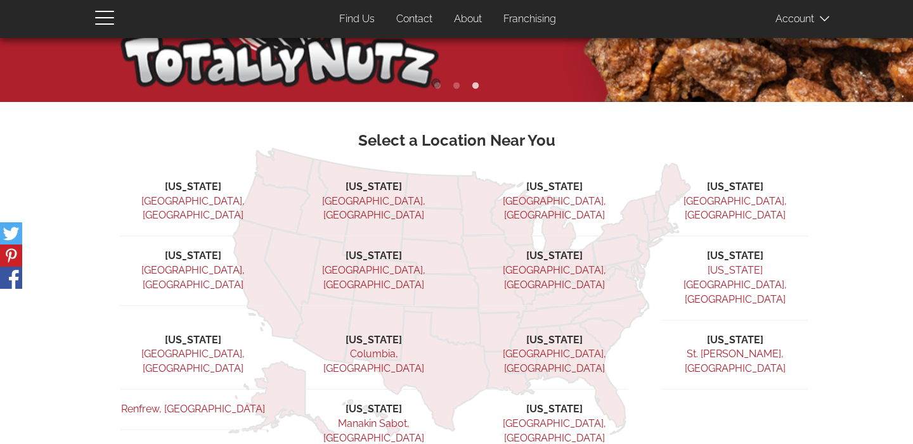  I want to click on a: Franchising, so click(529, 19).